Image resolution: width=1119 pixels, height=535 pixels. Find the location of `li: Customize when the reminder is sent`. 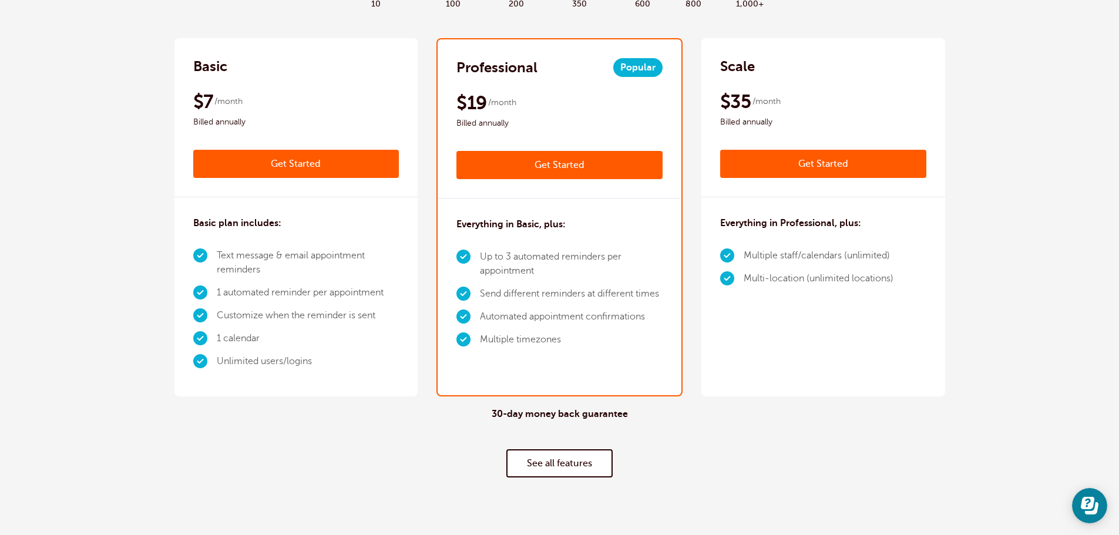

li: Customize when the reminder is sent is located at coordinates (308, 316).